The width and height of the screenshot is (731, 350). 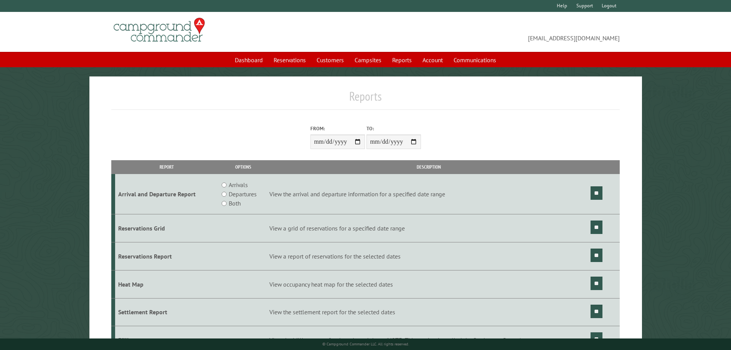 What do you see at coordinates (167, 284) in the screenshot?
I see `td: Heat Map` at bounding box center [167, 284].